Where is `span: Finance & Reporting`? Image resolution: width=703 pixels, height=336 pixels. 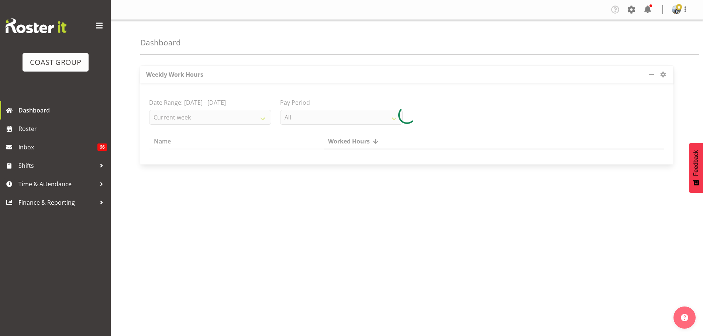
span: Finance & Reporting is located at coordinates (57, 203).